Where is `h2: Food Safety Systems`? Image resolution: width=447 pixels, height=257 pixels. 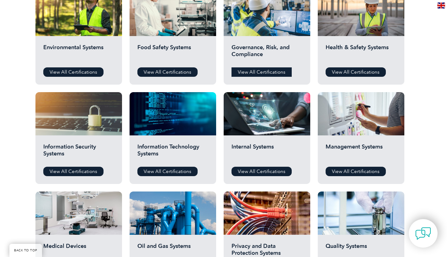 h2: Food Safety Systems is located at coordinates (173, 53).